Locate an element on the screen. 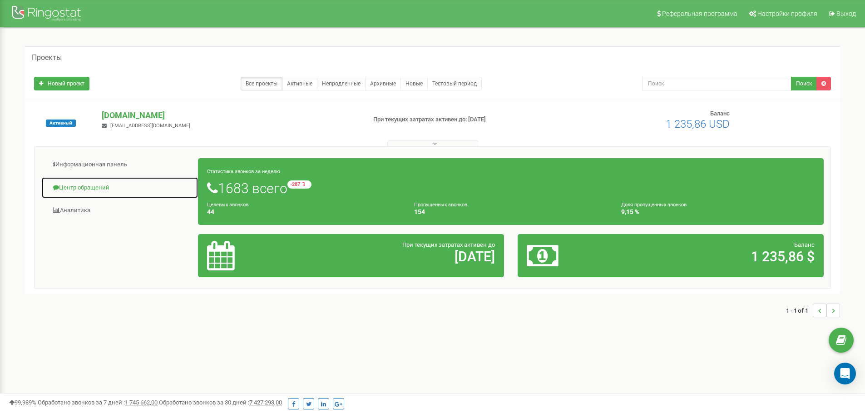  span: Выход is located at coordinates (846, 14).